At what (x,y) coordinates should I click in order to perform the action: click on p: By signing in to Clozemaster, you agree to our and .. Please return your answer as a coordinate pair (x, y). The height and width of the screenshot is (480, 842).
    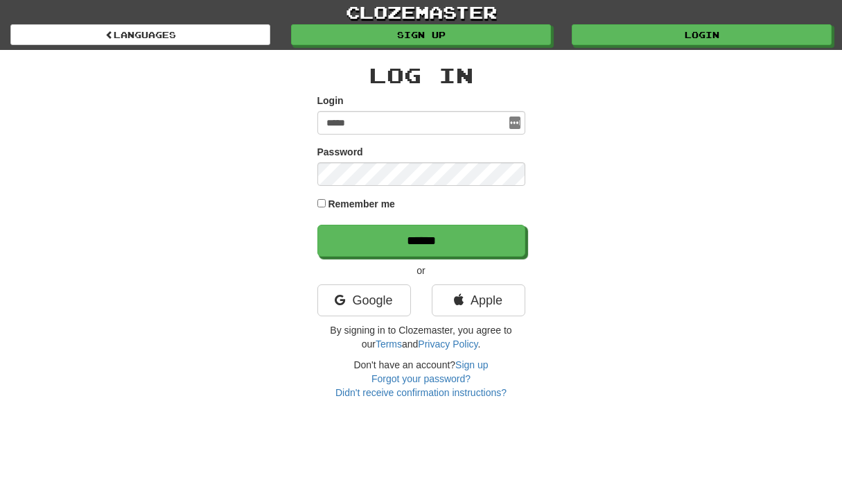
    Looking at the image, I should click on (422, 337).